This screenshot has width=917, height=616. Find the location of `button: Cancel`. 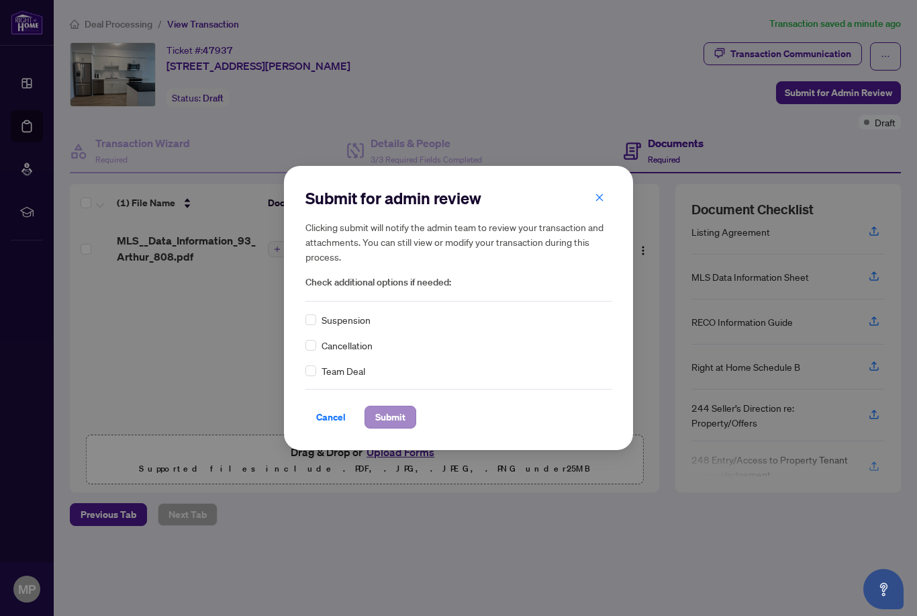

button: Cancel is located at coordinates (331, 417).